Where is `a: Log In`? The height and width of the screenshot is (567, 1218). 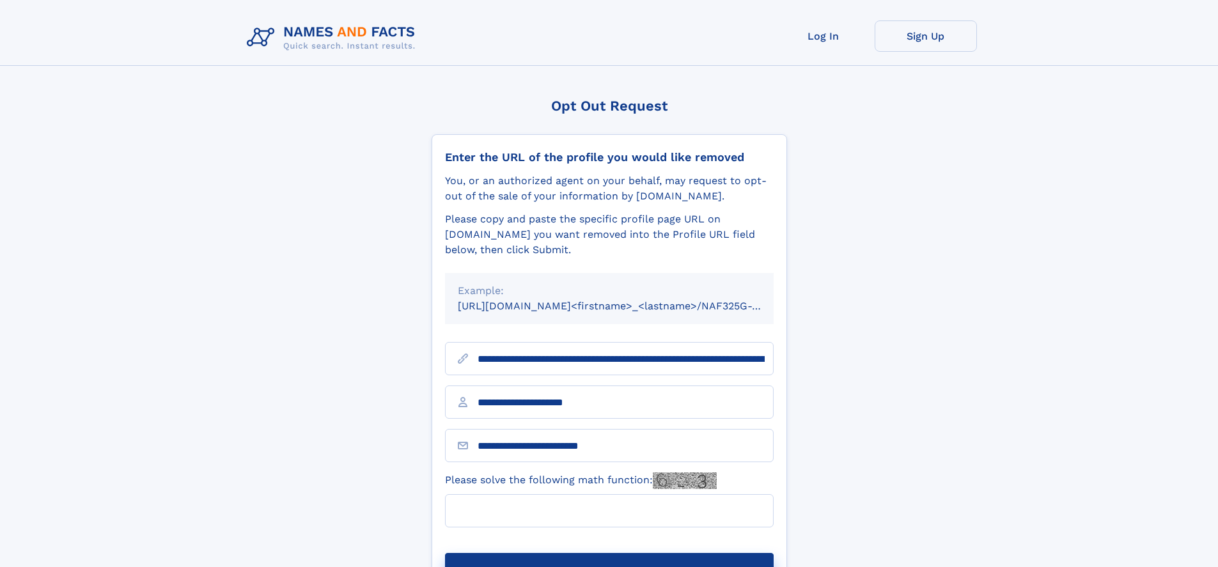 a: Log In is located at coordinates (823, 36).